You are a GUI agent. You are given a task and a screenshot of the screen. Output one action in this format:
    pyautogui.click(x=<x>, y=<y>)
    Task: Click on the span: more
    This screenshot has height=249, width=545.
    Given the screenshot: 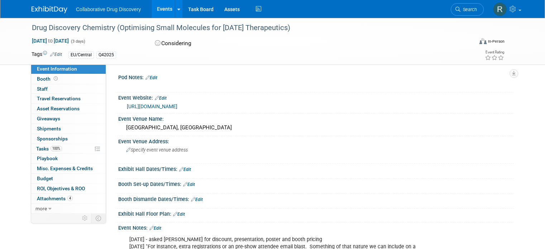 What is the action you would take?
    pyautogui.click(x=41, y=209)
    